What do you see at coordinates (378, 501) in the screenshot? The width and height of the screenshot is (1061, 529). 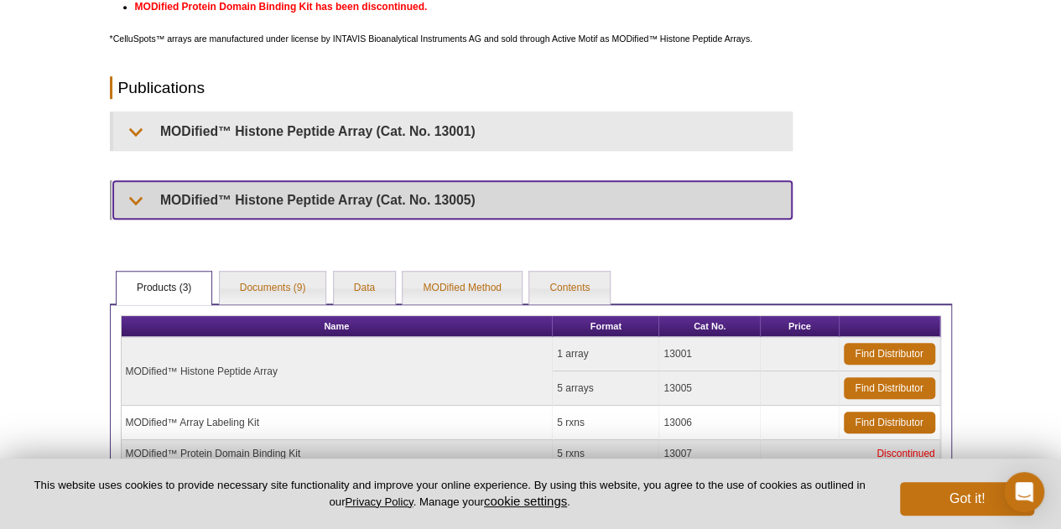 I see `a: Privacy Policy` at bounding box center [378, 501].